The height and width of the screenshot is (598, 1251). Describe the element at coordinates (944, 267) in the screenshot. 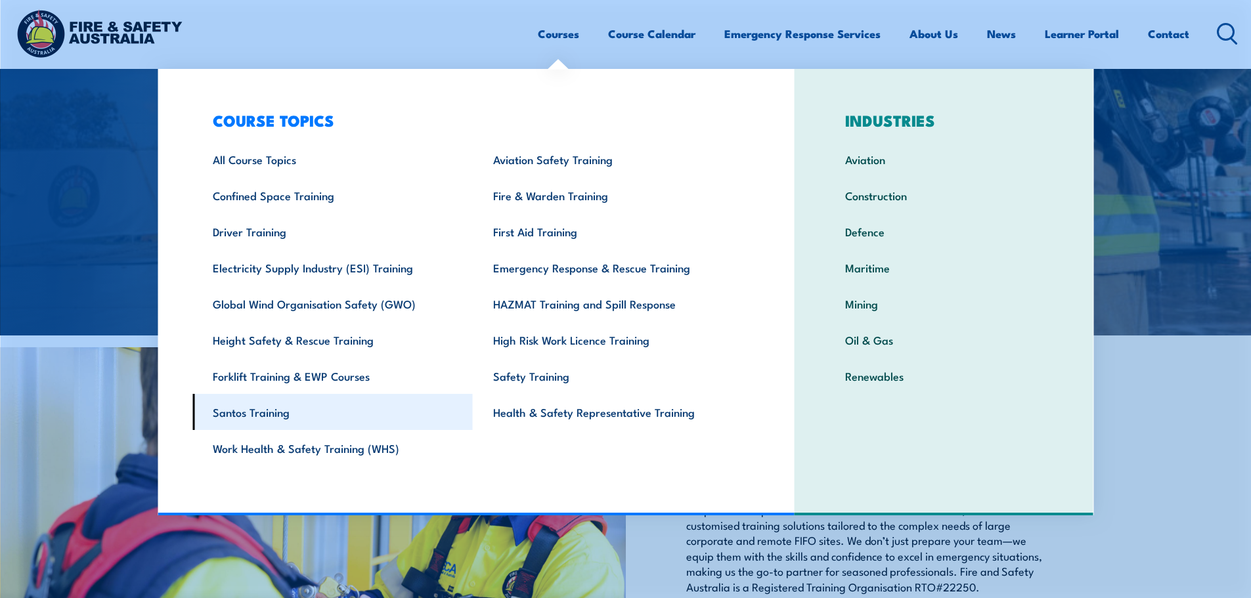

I see `a: Maritime` at that location.